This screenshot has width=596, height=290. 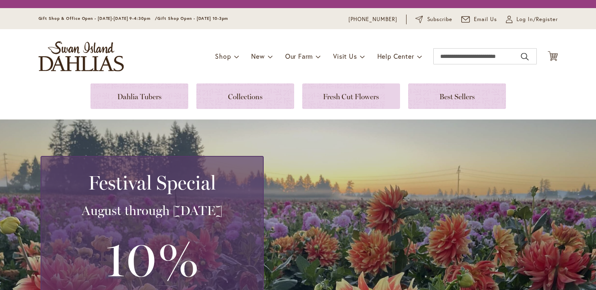 I want to click on span: Shop, so click(x=223, y=56).